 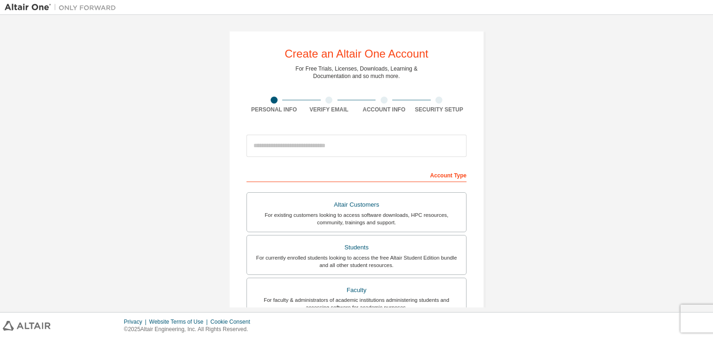 What do you see at coordinates (190, 329) in the screenshot?
I see `p: © 2025 Altair Engineering, Inc. All Rights Reserved.` at bounding box center [190, 329].